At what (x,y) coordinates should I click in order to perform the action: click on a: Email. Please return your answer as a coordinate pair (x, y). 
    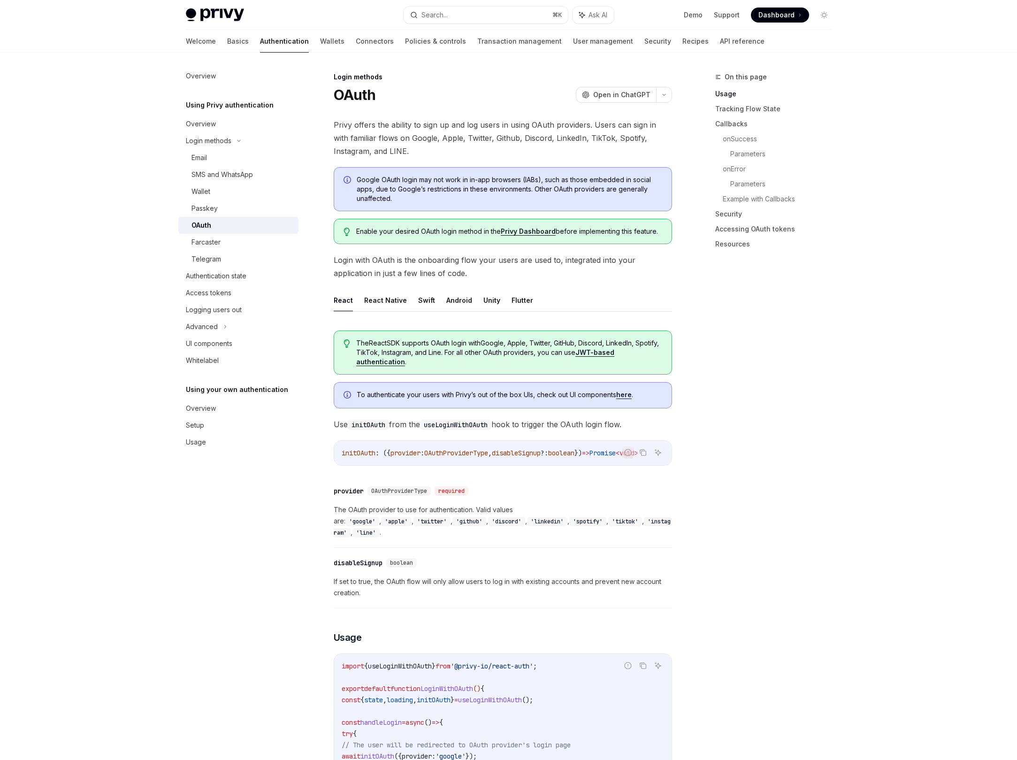
    Looking at the image, I should click on (238, 158).